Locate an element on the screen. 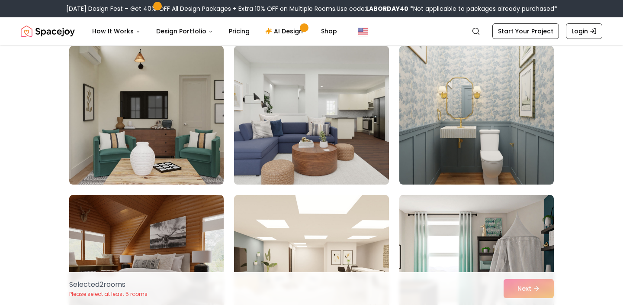  a: Start Your Project is located at coordinates (526, 31).